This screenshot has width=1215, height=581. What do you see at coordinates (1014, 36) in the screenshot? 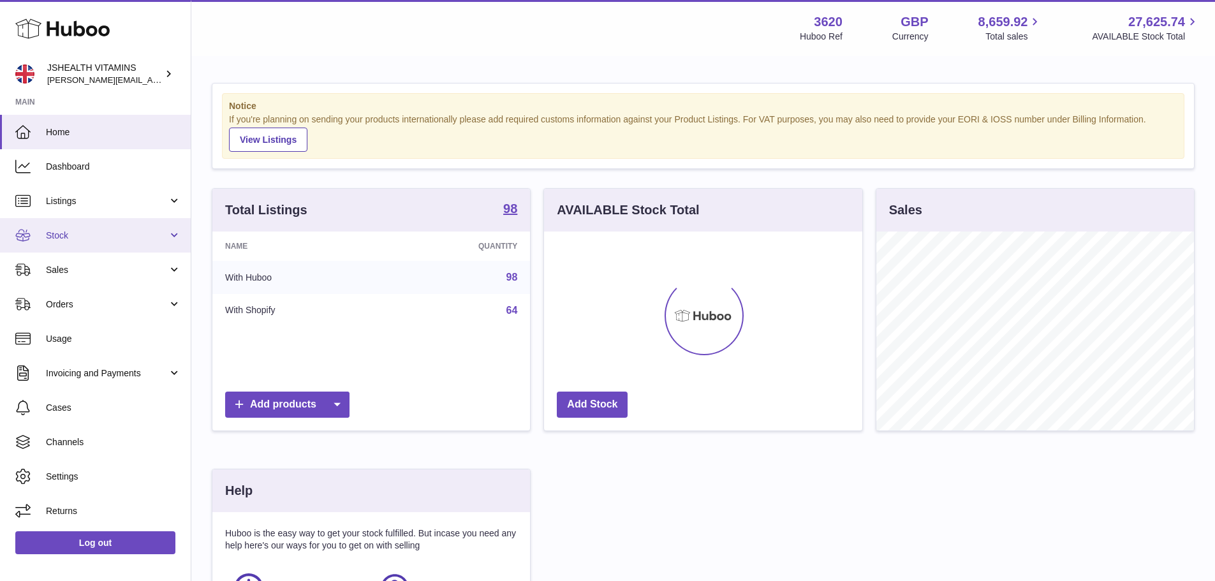
I see `span: Total sales` at bounding box center [1014, 36].